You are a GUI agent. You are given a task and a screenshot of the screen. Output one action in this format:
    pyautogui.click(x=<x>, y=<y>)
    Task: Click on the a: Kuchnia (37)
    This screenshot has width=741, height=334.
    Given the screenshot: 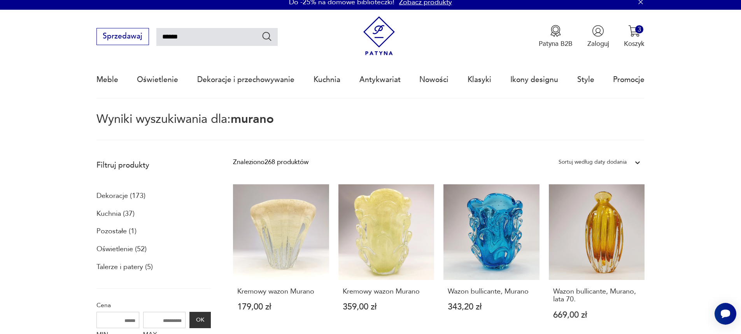 What is the action you would take?
    pyautogui.click(x=116, y=214)
    